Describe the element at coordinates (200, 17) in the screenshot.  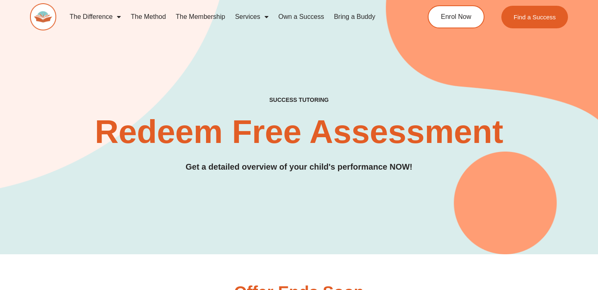
I see `a: The Membership` at that location.